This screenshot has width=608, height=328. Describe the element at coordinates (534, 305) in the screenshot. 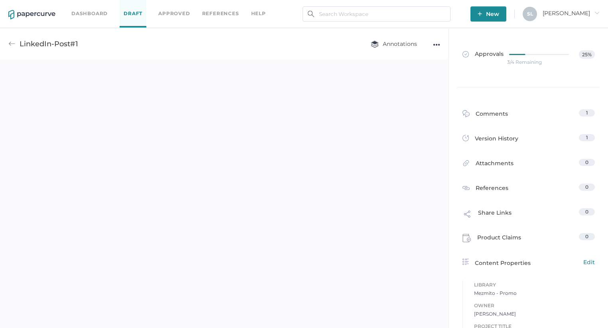

I see `span: Owner` at that location.